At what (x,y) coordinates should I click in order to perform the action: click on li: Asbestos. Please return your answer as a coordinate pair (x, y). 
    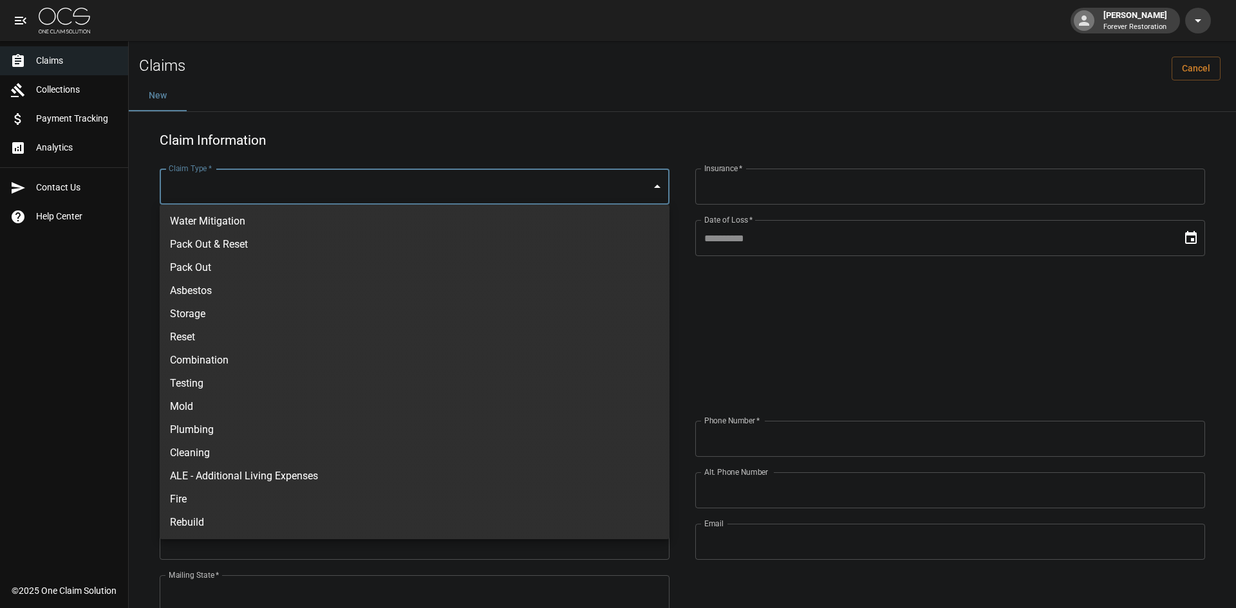
    Looking at the image, I should click on (415, 291).